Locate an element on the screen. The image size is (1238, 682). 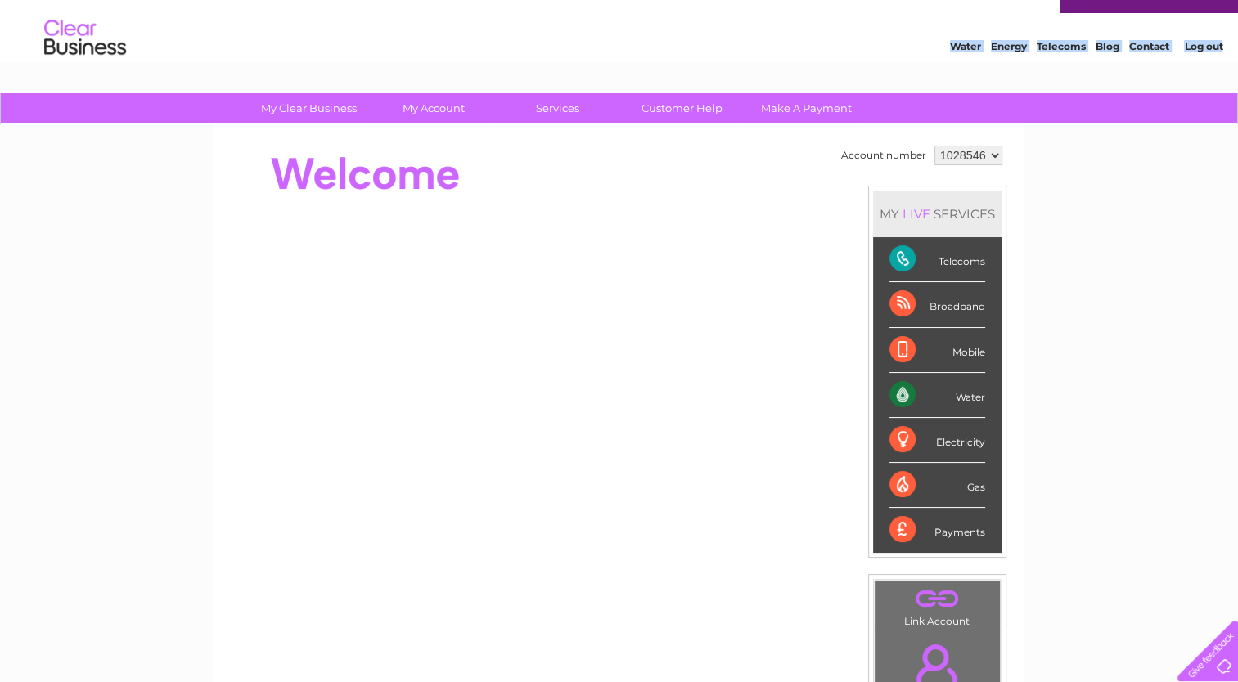
div: Electricity is located at coordinates (937, 440).